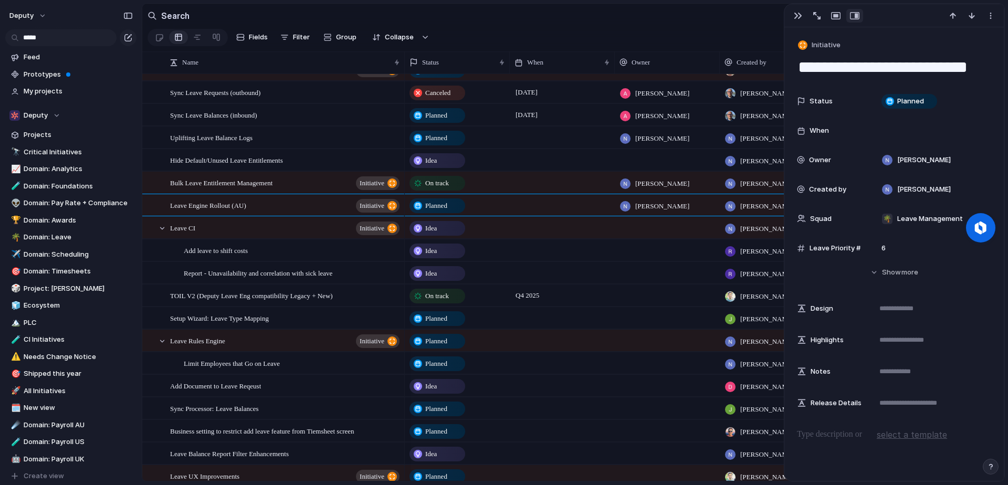 Image resolution: width=1008 pixels, height=485 pixels. What do you see at coordinates (197, 340) in the screenshot?
I see `span: Leave Rules Engine` at bounding box center [197, 340].